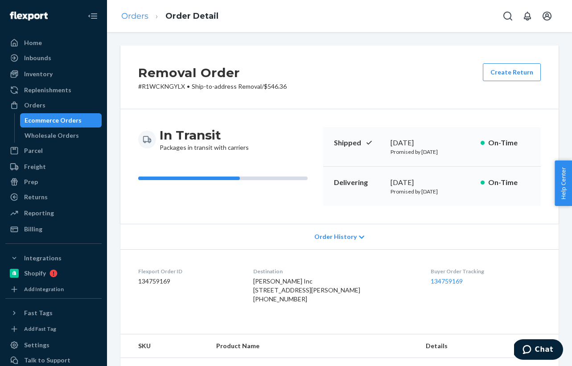 This screenshot has height=366, width=572. Describe the element at coordinates (33, 151) in the screenshot. I see `div: Parcel` at that location.